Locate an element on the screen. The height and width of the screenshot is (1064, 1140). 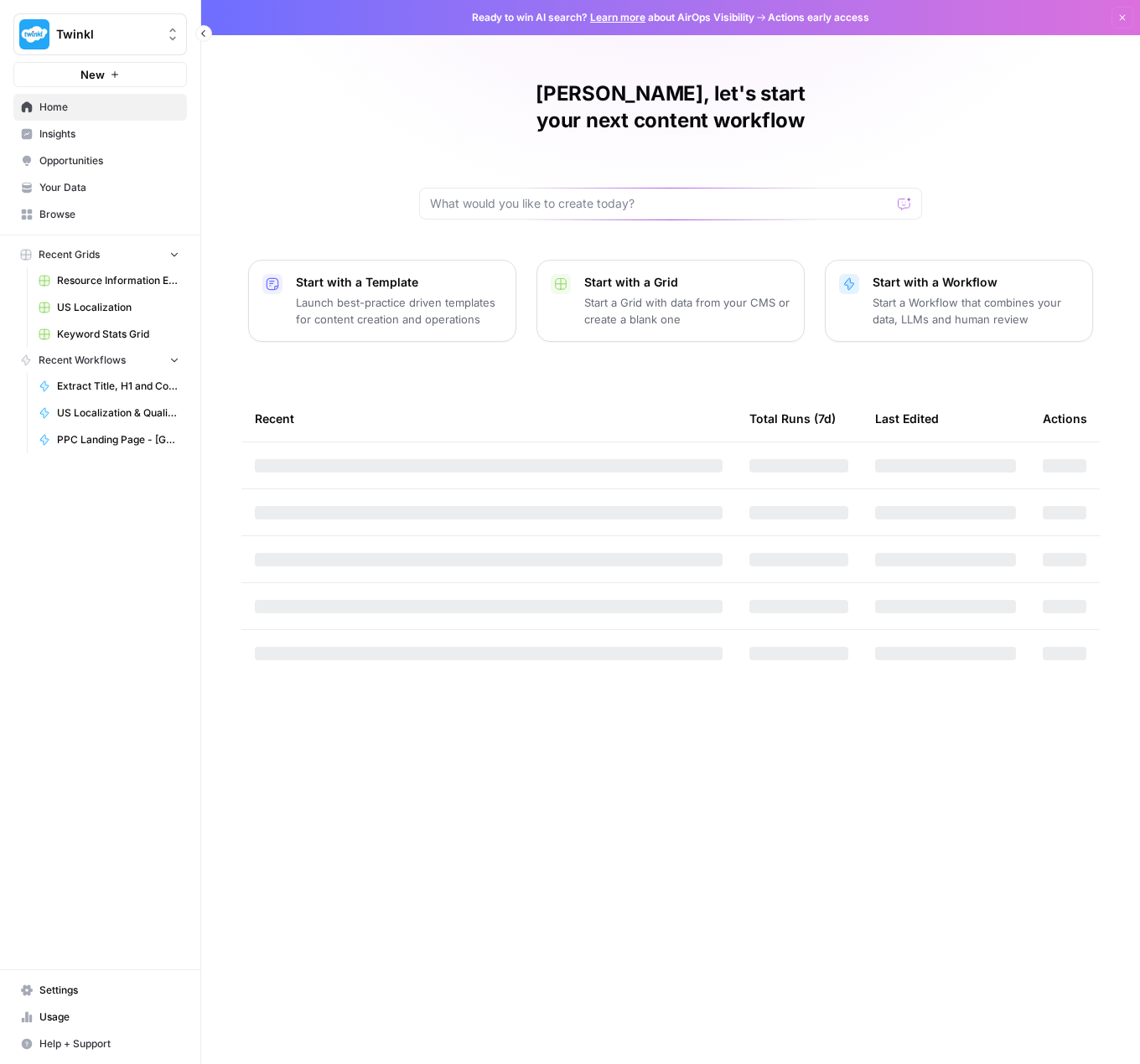
p: Launch best-practice driven templates for content creation and operations is located at coordinates (399, 311).